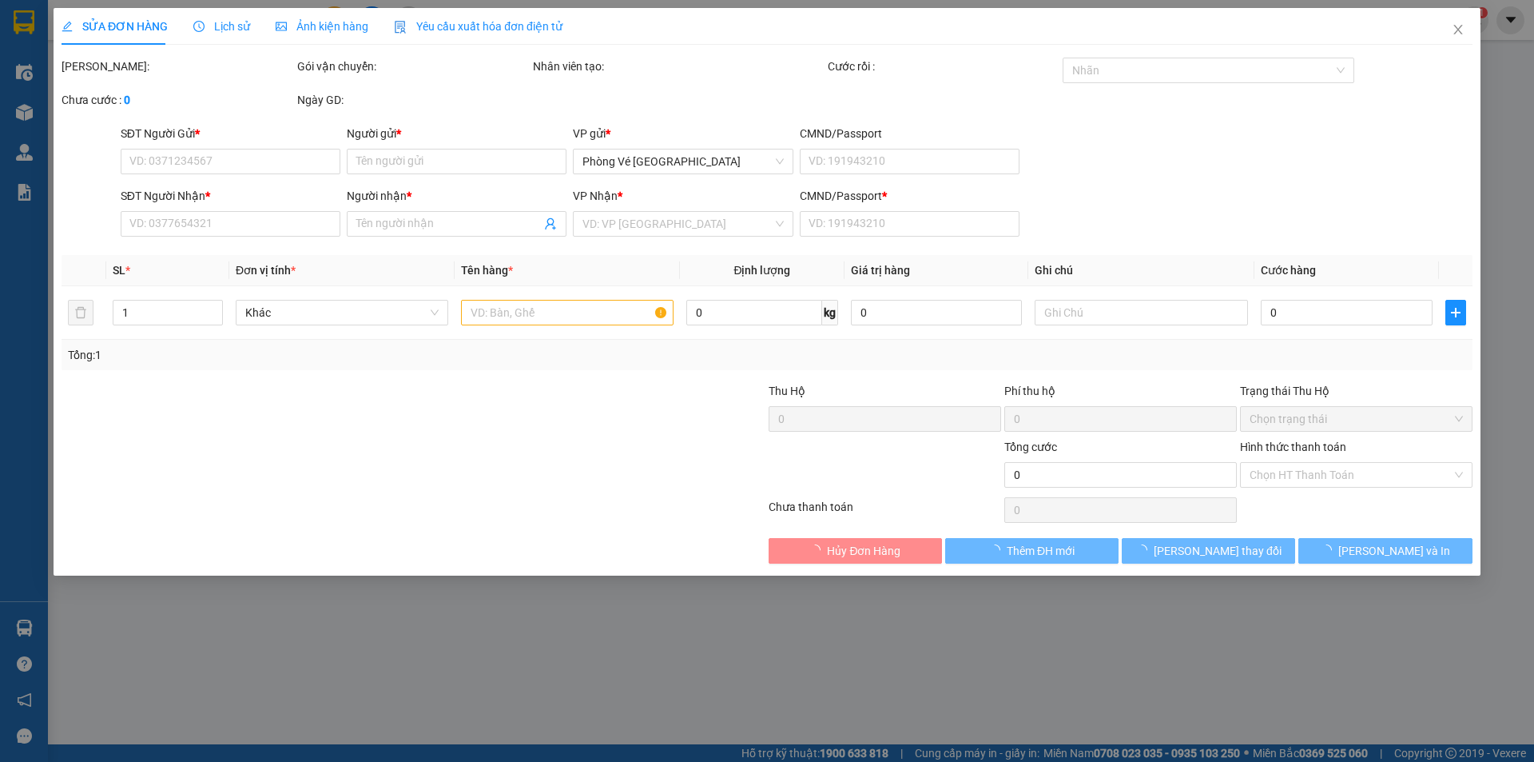 The height and width of the screenshot is (762, 1534). I want to click on div: Trạng thái Thu Hộ, so click(1356, 391).